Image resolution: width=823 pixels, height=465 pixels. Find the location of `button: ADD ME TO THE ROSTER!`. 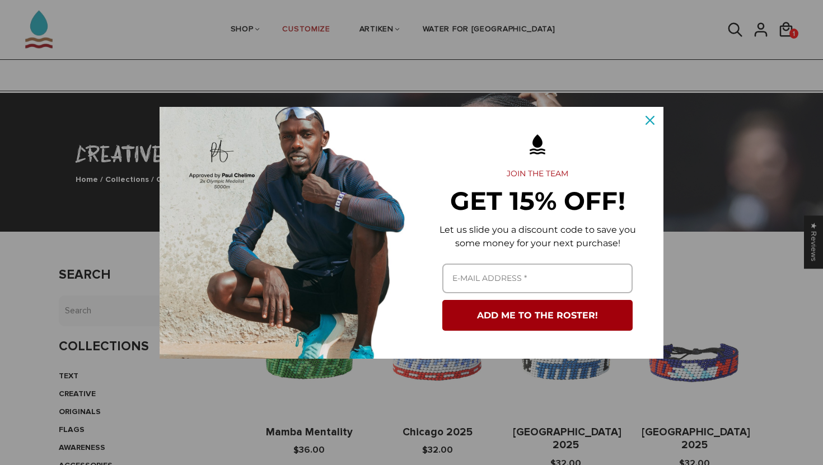

button: ADD ME TO THE ROSTER! is located at coordinates (537, 315).